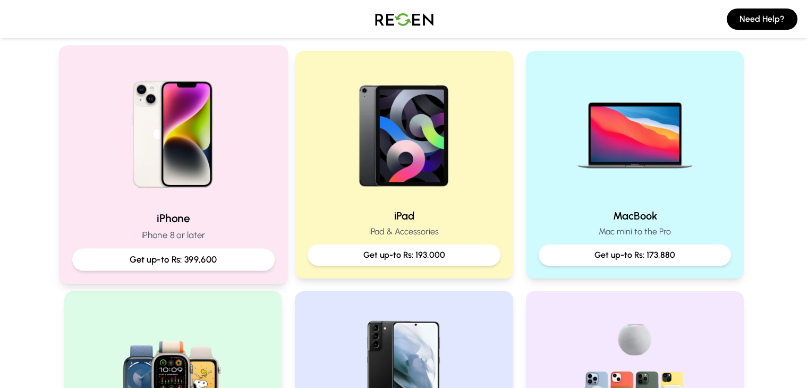  What do you see at coordinates (404, 132) in the screenshot?
I see `img: iPad` at bounding box center [404, 132].